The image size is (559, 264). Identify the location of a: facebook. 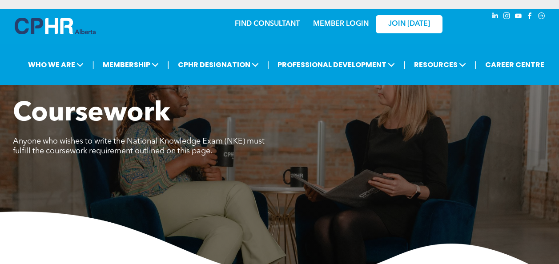
(531, 17).